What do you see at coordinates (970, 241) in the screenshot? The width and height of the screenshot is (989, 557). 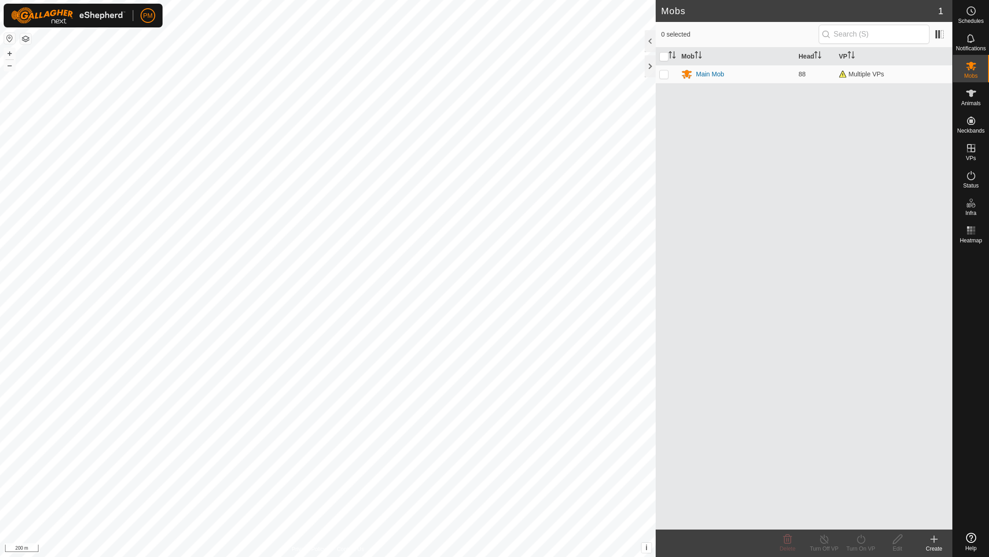 I see `span: Heatmap` at bounding box center [970, 241].